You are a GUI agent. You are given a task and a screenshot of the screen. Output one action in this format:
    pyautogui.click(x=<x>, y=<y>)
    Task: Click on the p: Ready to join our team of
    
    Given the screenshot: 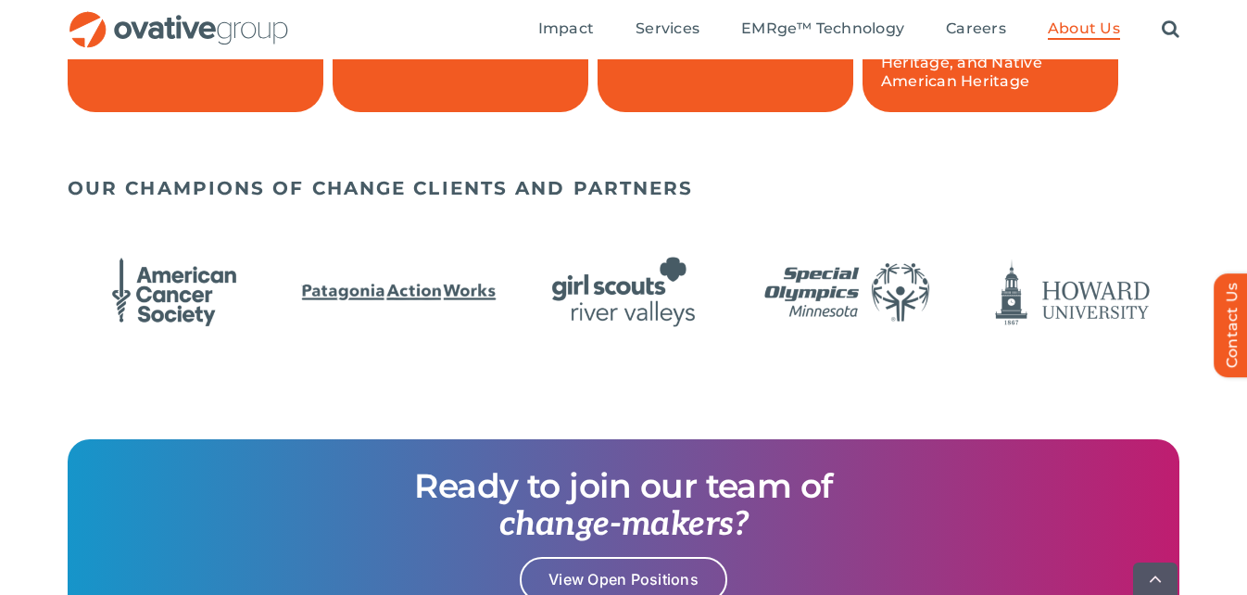 What is the action you would take?
    pyautogui.click(x=624, y=505)
    